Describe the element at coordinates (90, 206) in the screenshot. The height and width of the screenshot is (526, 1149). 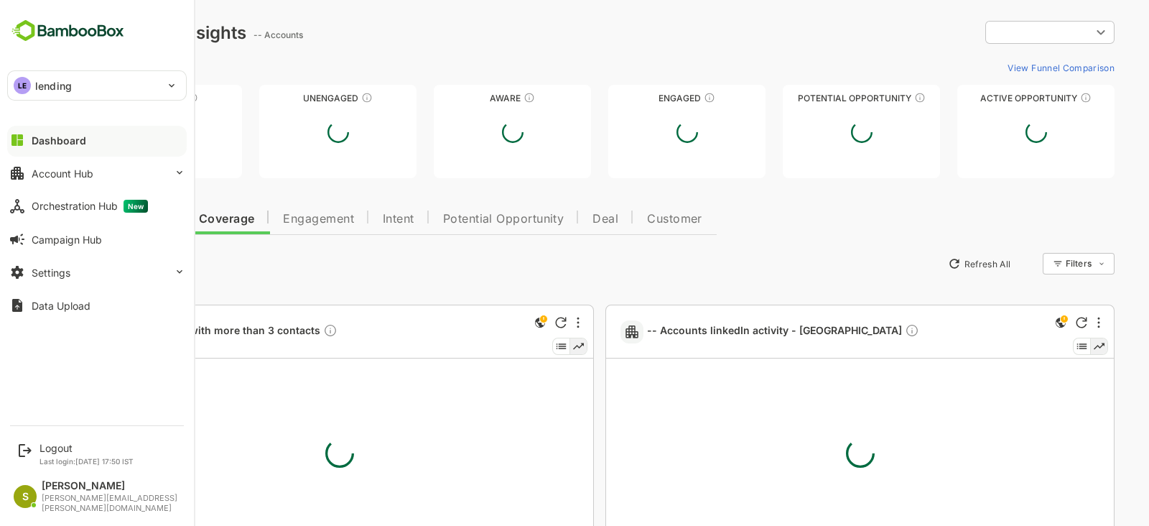
I see `div: Orchestration Hub` at that location.